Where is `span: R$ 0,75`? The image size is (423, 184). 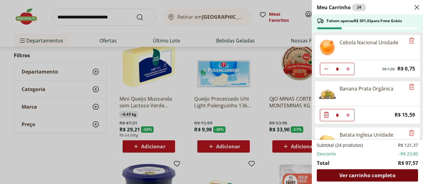 span: R$ 0,75 is located at coordinates (406, 69).